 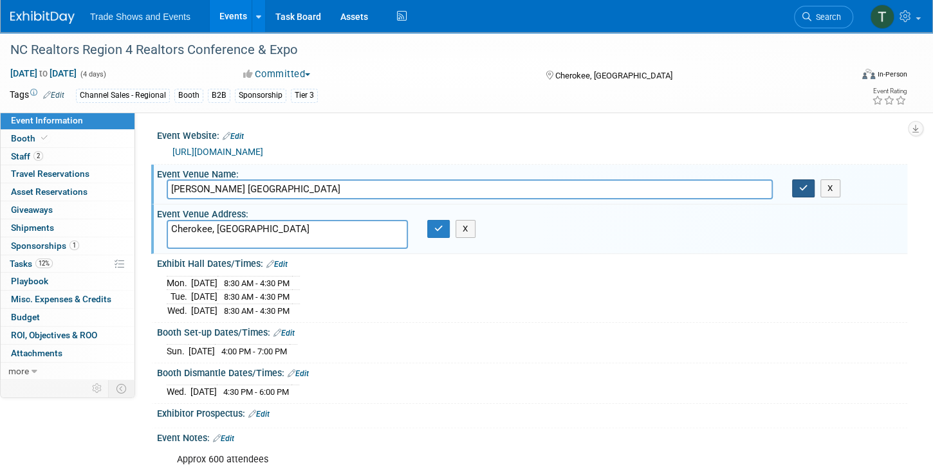 I want to click on a: Attachments, so click(x=68, y=353).